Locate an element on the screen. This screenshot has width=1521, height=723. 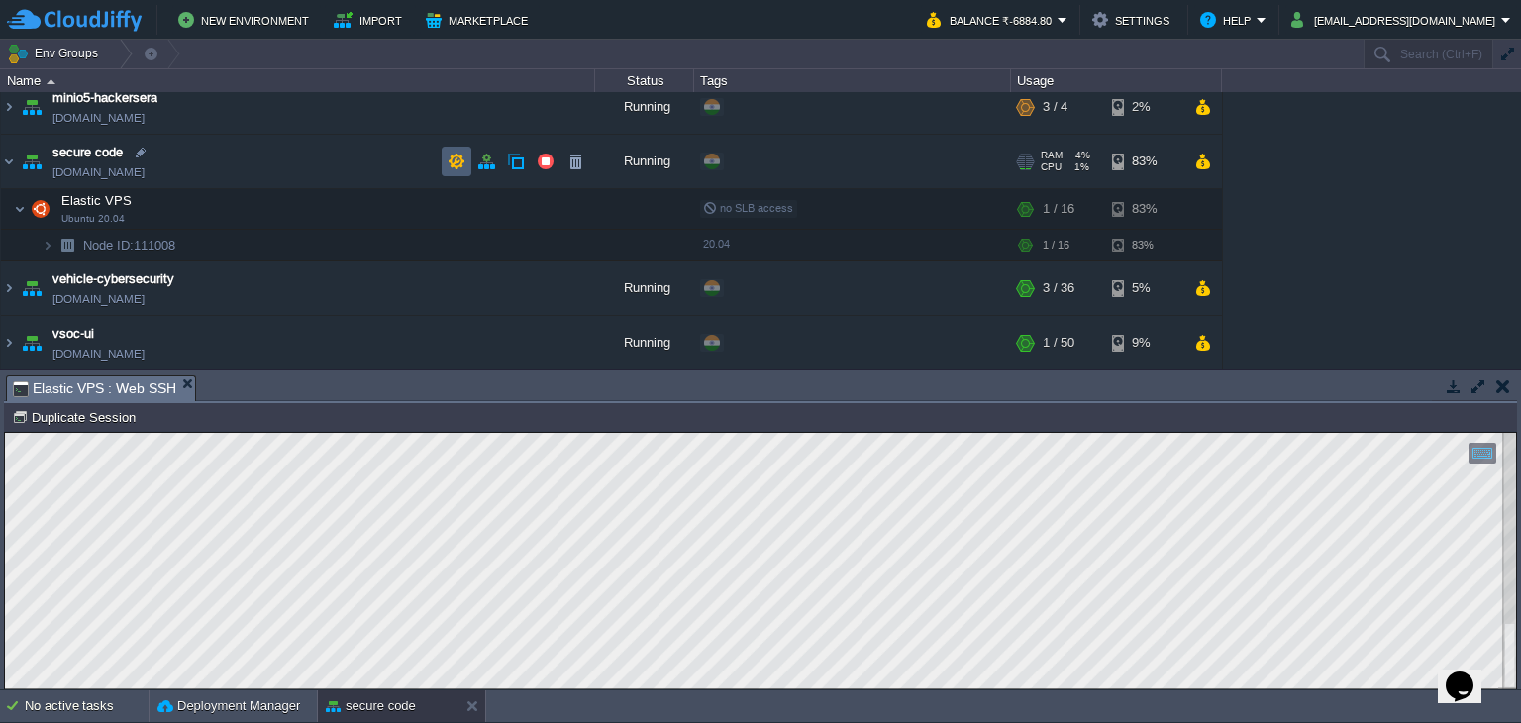
span: RAM is located at coordinates (1051, 159).